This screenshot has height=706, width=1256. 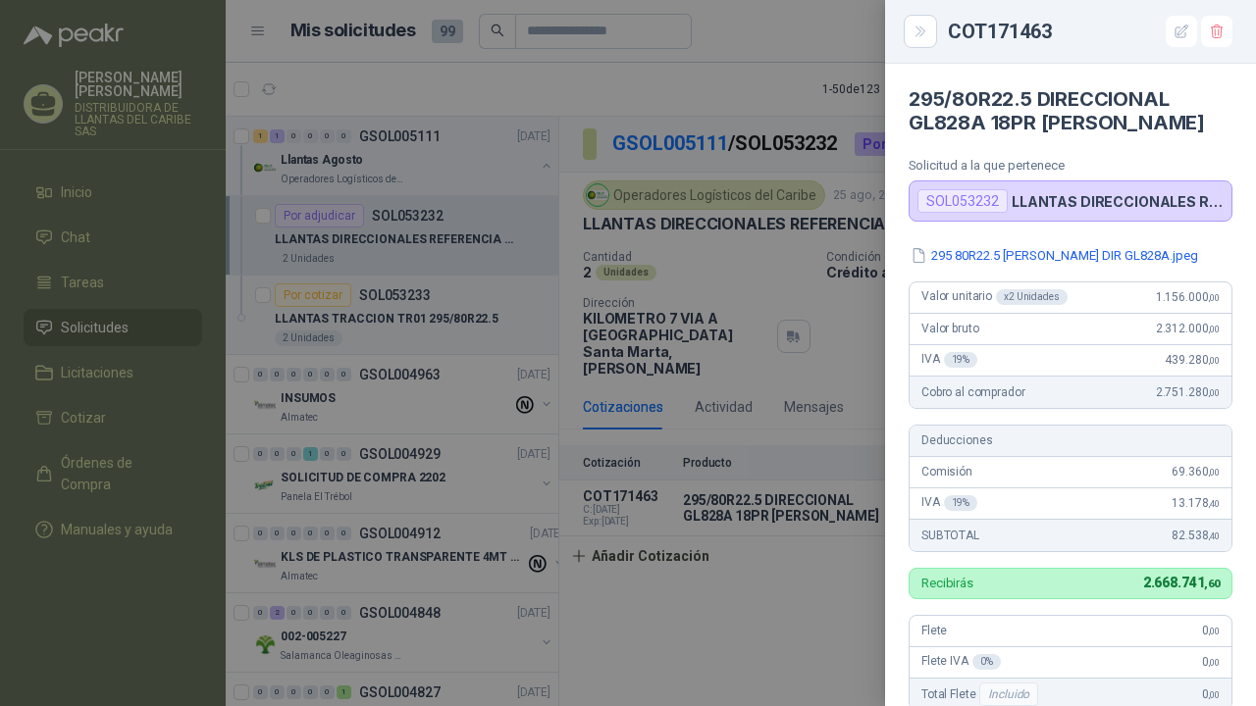 I want to click on span: 13.178, so click(x=1195, y=503).